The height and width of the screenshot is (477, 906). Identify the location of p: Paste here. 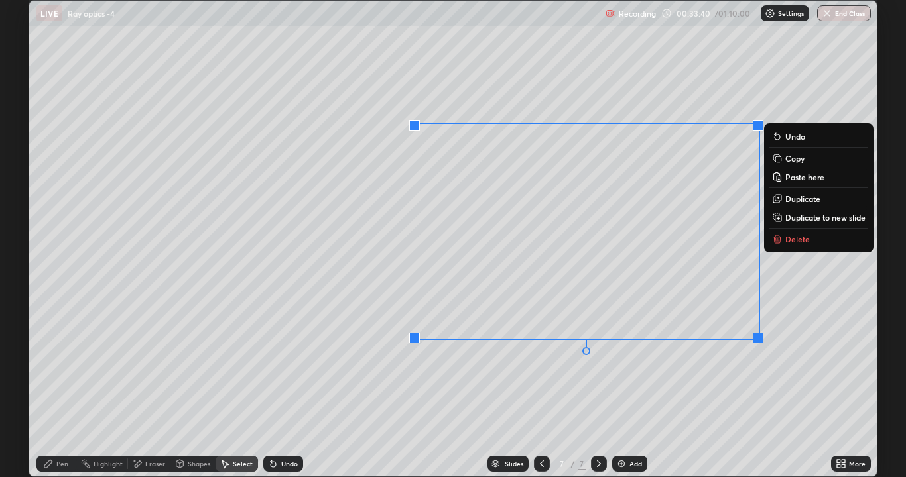
(804, 177).